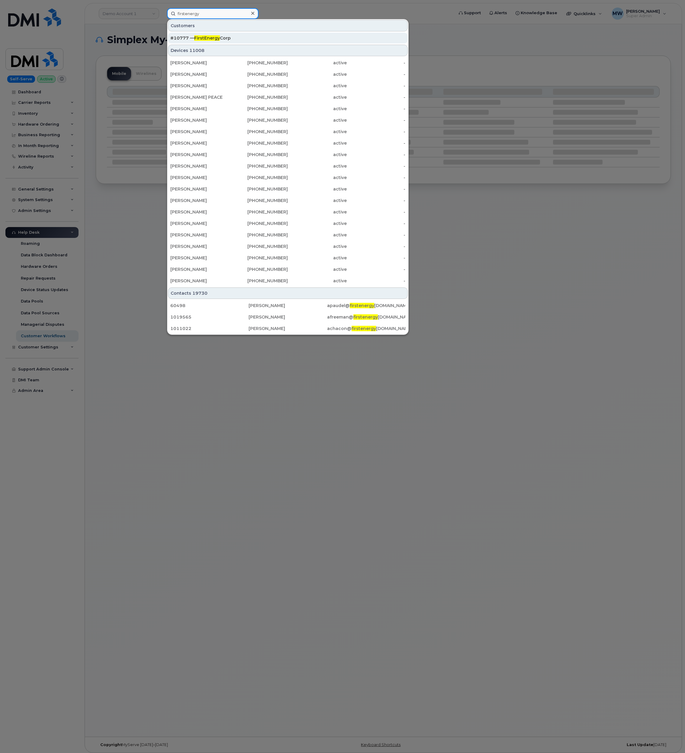  Describe the element at coordinates (288, 50) in the screenshot. I see `div: Devices` at that location.